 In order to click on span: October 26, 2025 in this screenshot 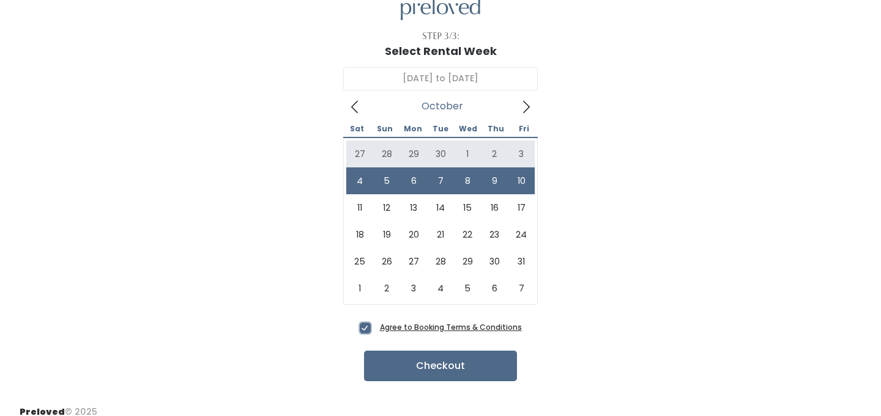, I will do `click(386, 262)`.